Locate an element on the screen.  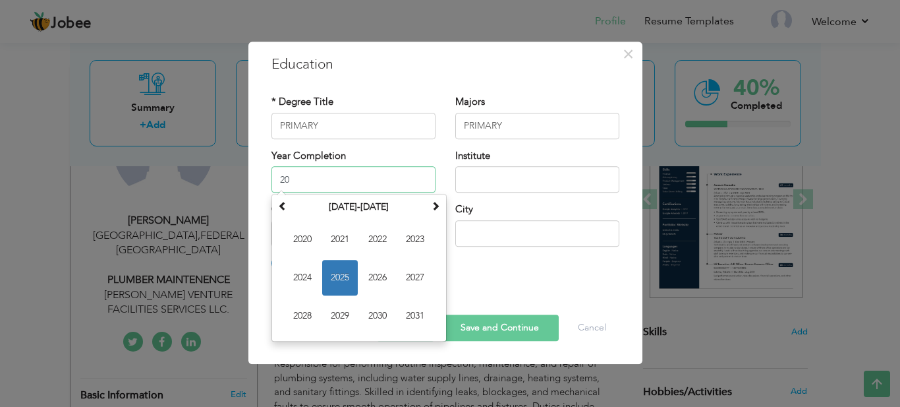
span: 2031 is located at coordinates (415, 316).